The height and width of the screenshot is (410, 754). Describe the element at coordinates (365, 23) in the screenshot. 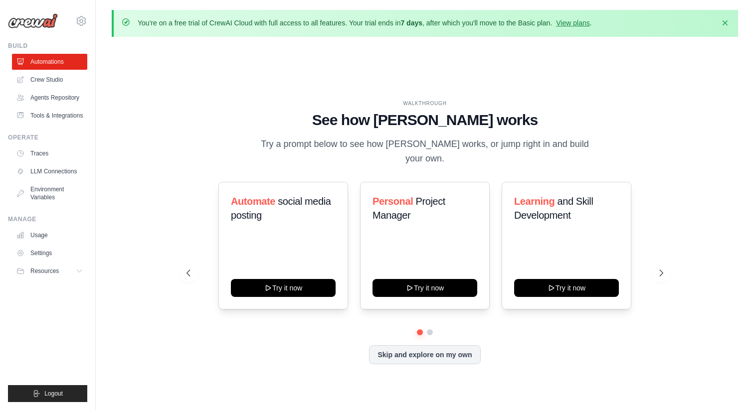

I see `p: You're on a free trial of CrewAI Cloud with full access to all features. Your trial ends in , aft...` at that location.